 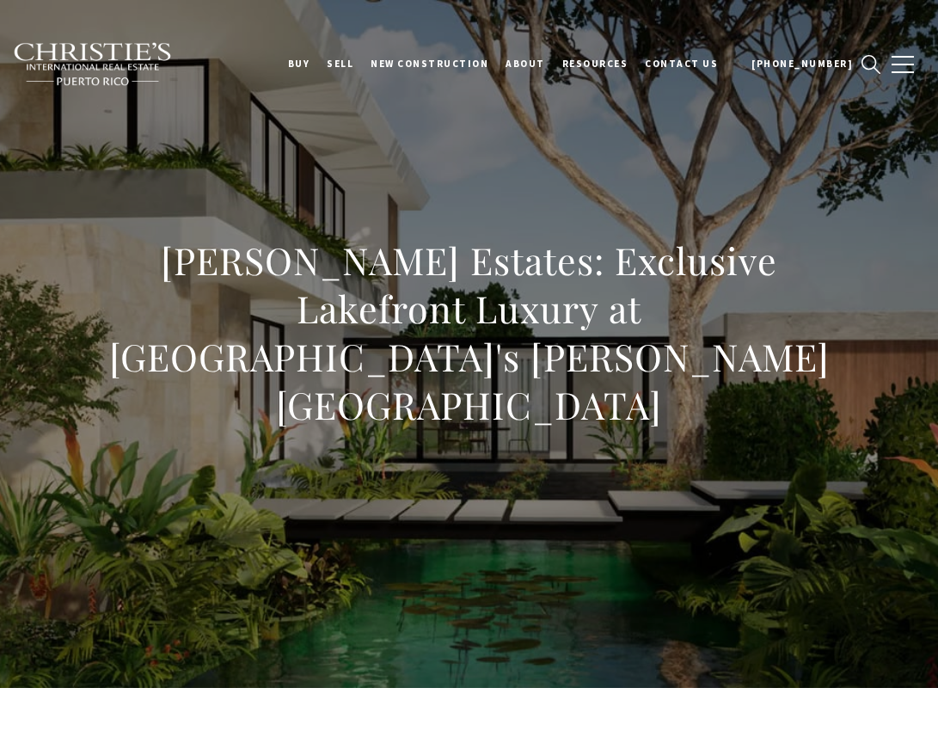 What do you see at coordinates (429, 64) in the screenshot?
I see `span: New Construction` at bounding box center [429, 64].